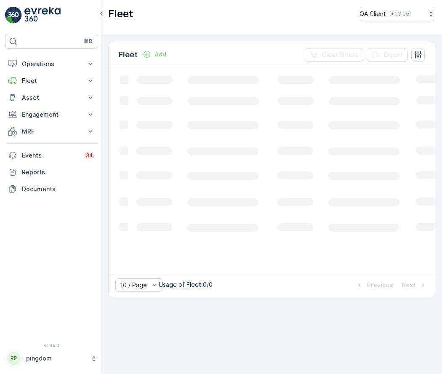  I want to click on button: Export, so click(388, 55).